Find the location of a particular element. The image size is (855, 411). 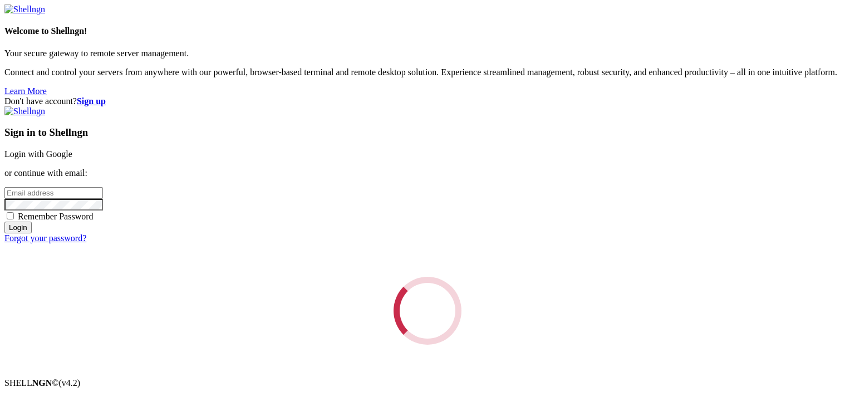

a: Sign up is located at coordinates (91, 101).